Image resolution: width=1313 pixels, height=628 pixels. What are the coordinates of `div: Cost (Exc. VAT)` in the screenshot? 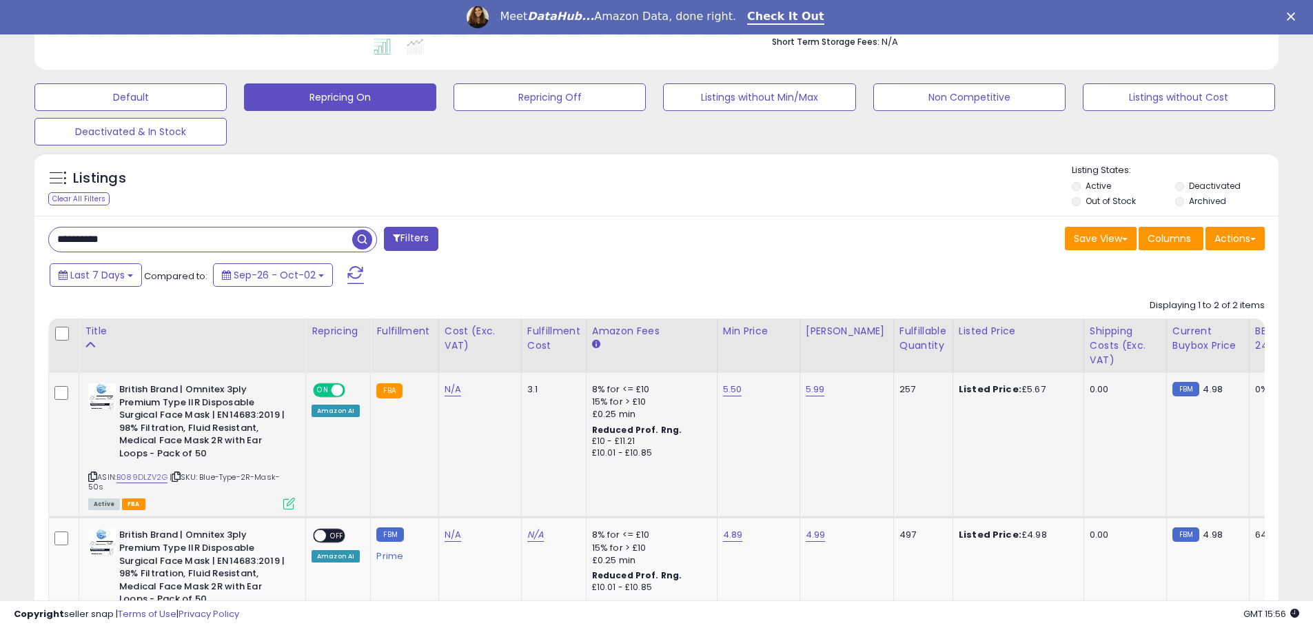 It's located at (480, 338).